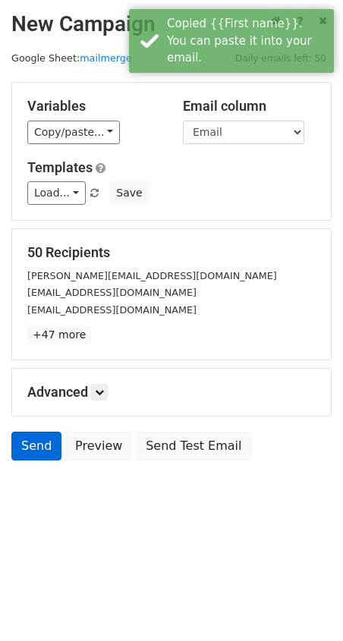  What do you see at coordinates (249, 106) in the screenshot?
I see `h5: Email column` at bounding box center [249, 106].